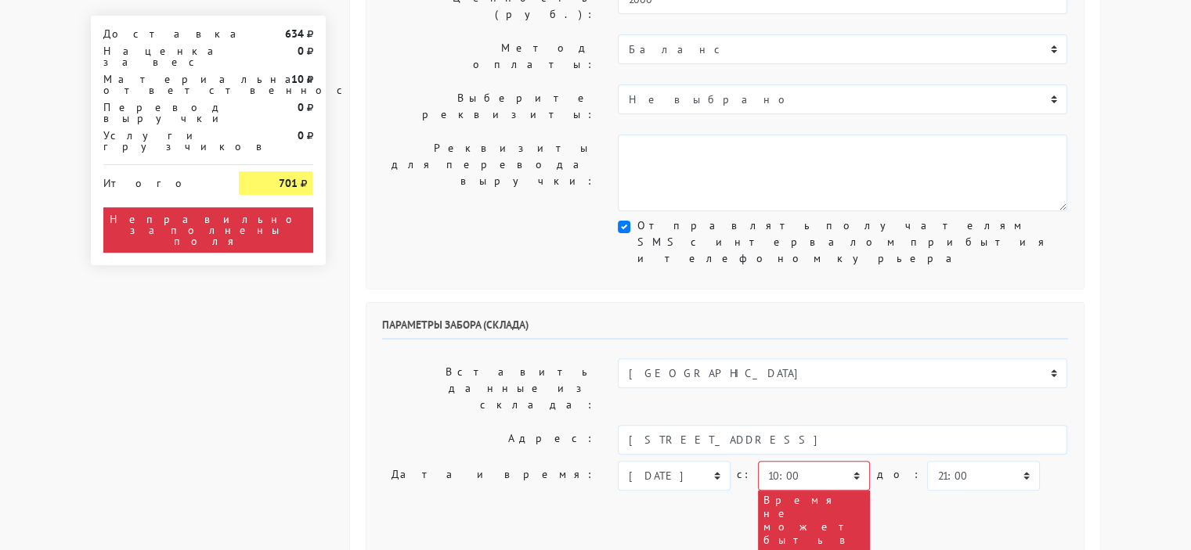 The height and width of the screenshot is (550, 1191). I want to click on label: c:, so click(744, 474).